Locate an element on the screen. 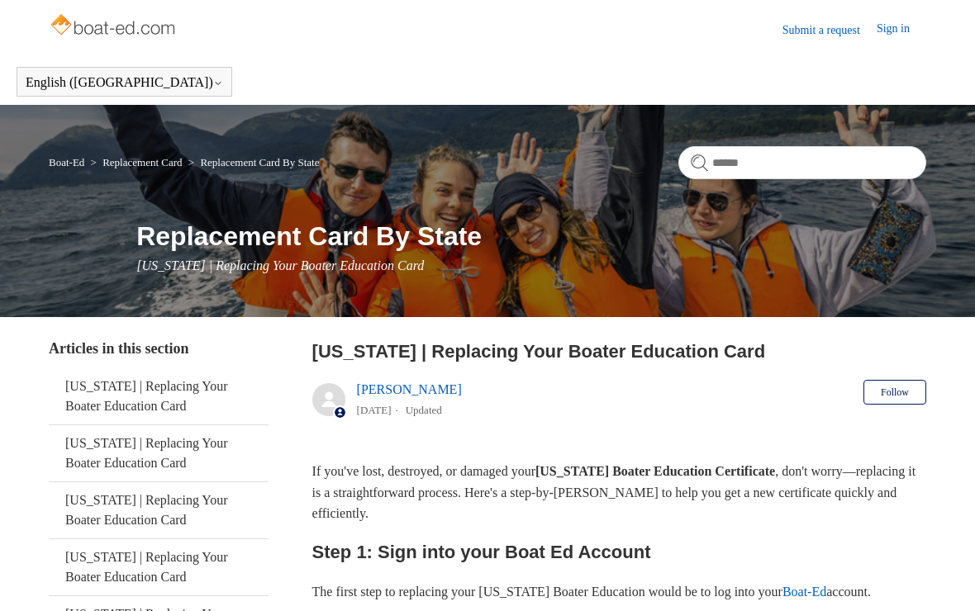 This screenshot has width=975, height=611. li: Boat-Ed is located at coordinates (68, 162).